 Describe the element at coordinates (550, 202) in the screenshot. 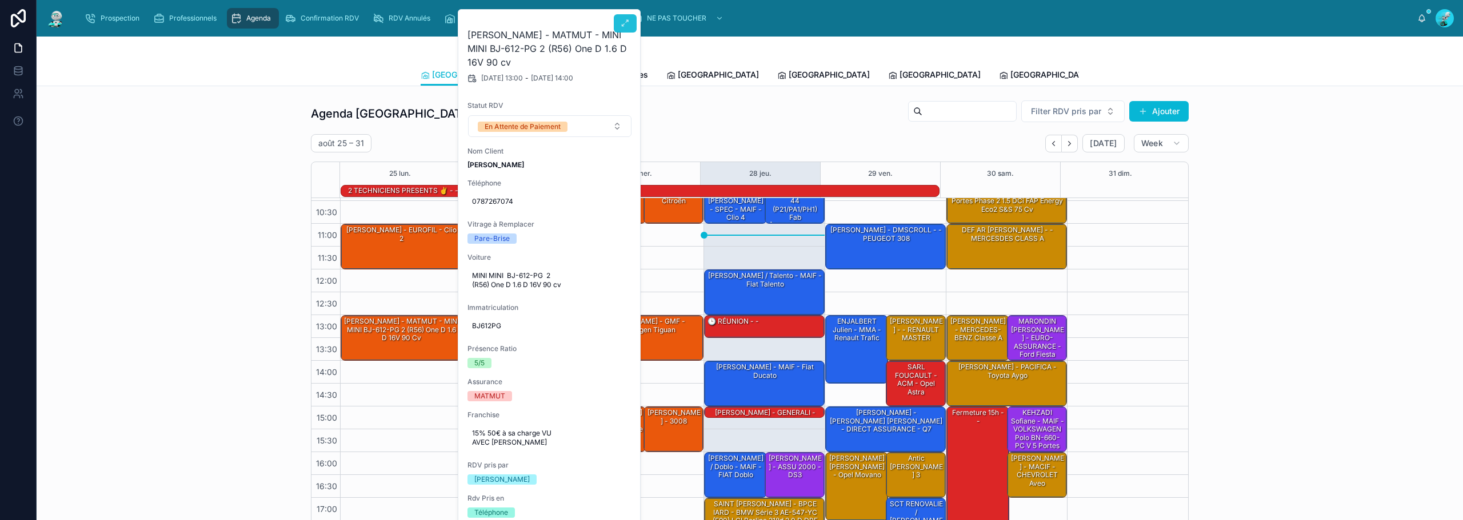

I see `span: 0787267074` at that location.